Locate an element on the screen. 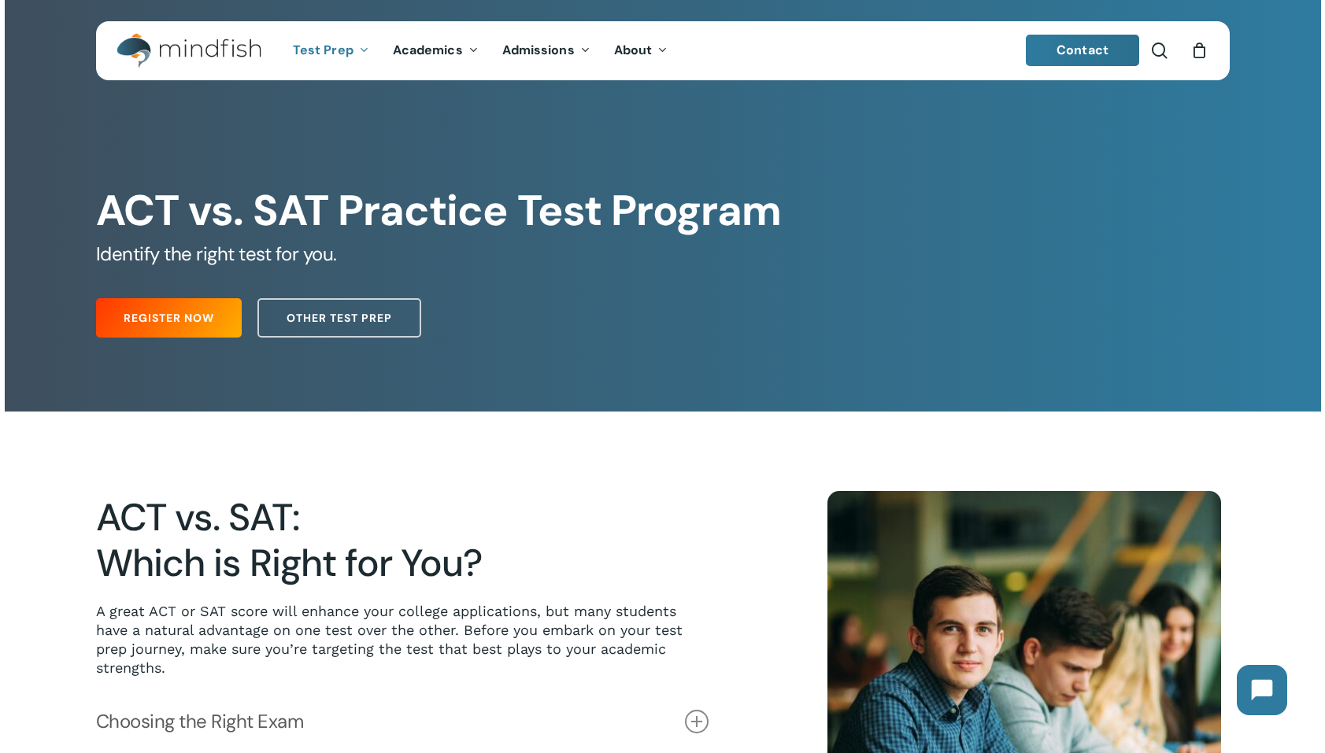 The height and width of the screenshot is (753, 1325). a: Admissions is located at coordinates (546, 50).